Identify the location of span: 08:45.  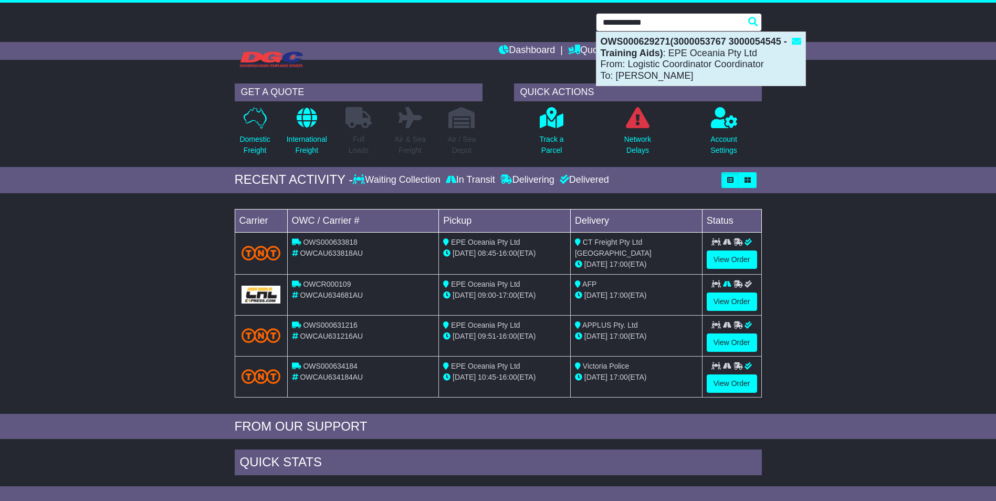
(487, 253).